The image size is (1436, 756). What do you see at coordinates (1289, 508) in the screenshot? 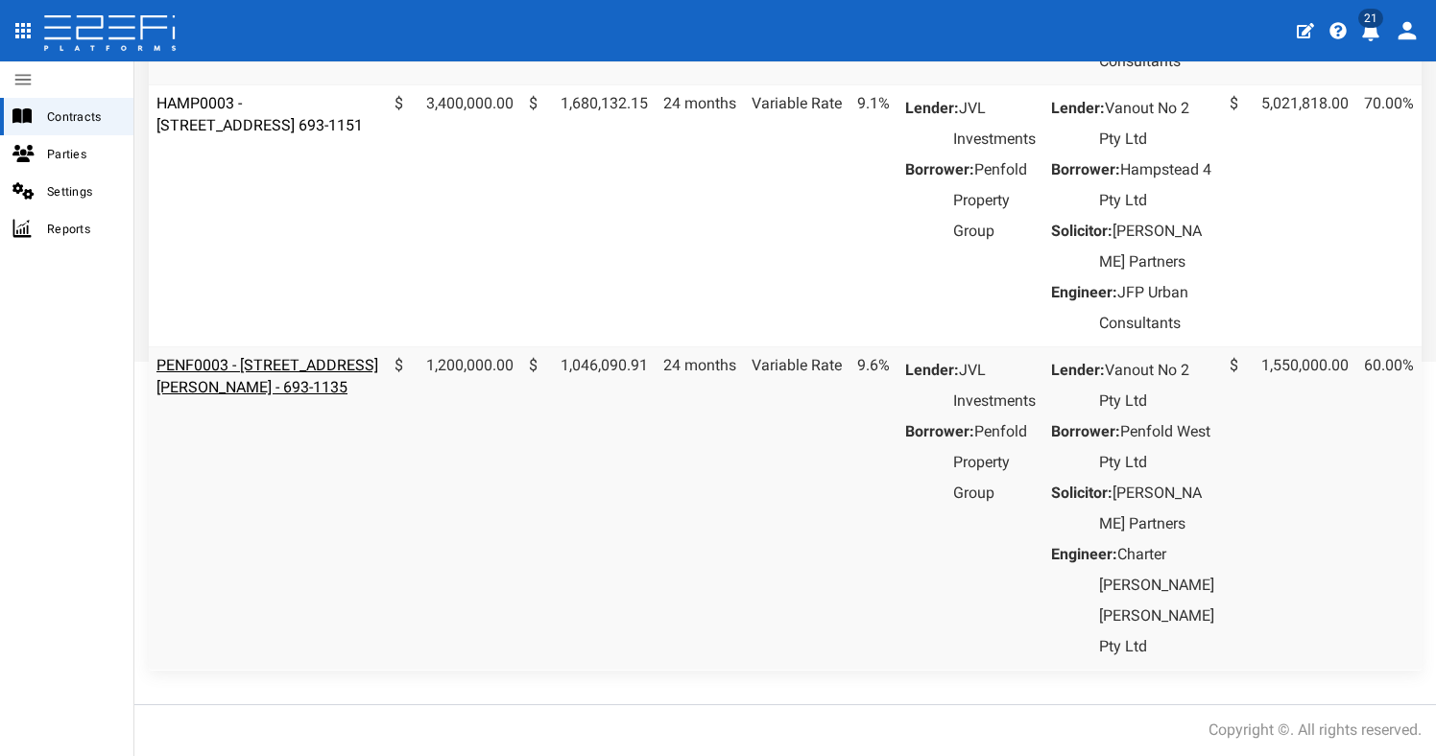
I see `td: 1,550,000.00` at bounding box center [1289, 508].